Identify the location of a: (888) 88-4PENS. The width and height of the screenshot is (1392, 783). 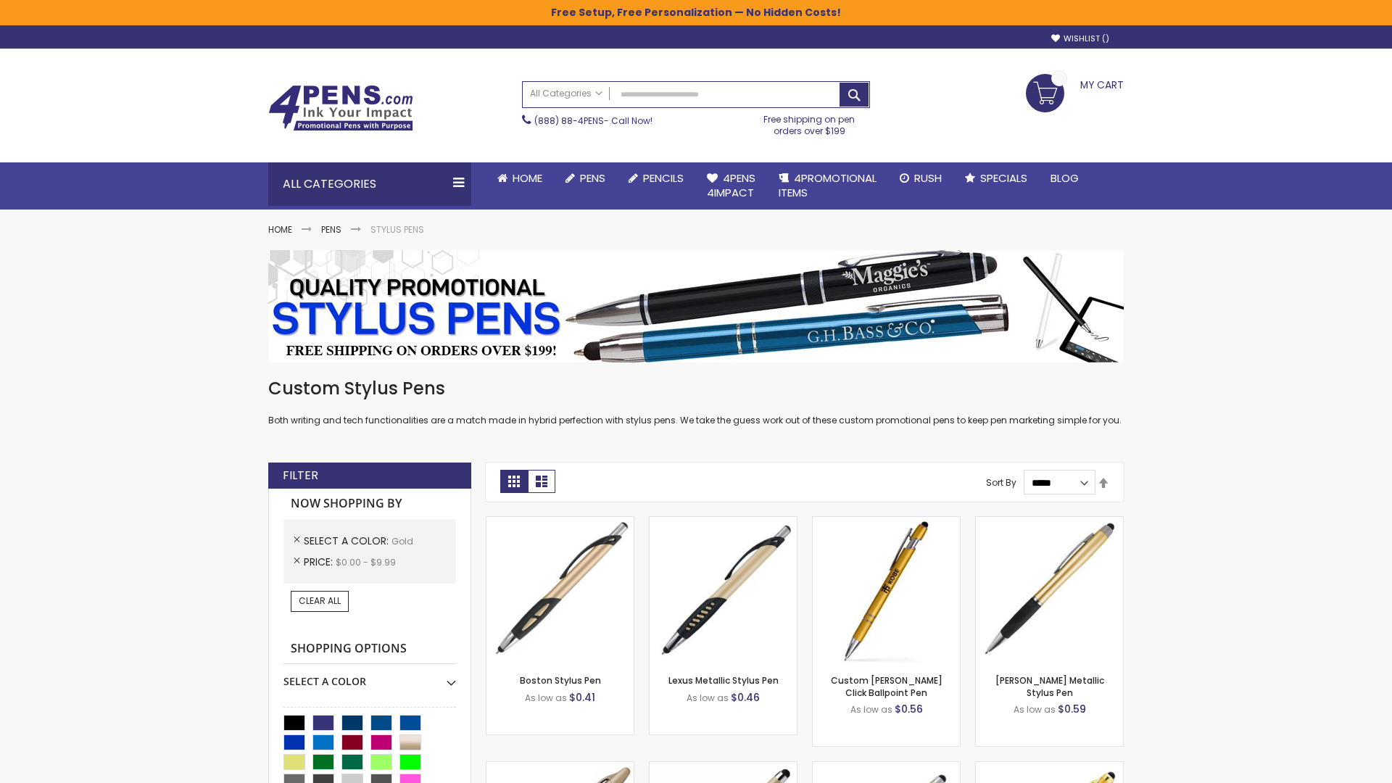
(569, 120).